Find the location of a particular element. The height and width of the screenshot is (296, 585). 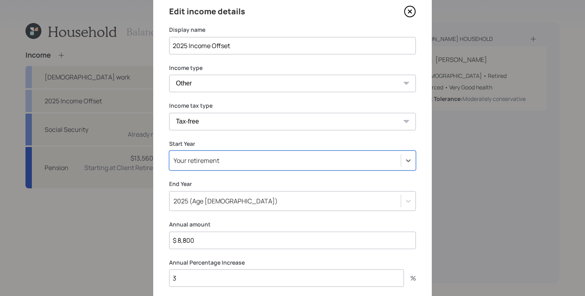

label: Income type is located at coordinates (292, 68).